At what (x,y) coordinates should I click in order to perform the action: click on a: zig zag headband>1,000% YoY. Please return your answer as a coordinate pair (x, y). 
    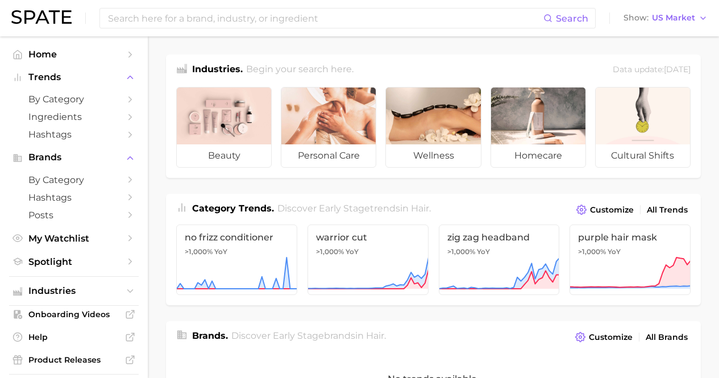
    Looking at the image, I should click on (499, 260).